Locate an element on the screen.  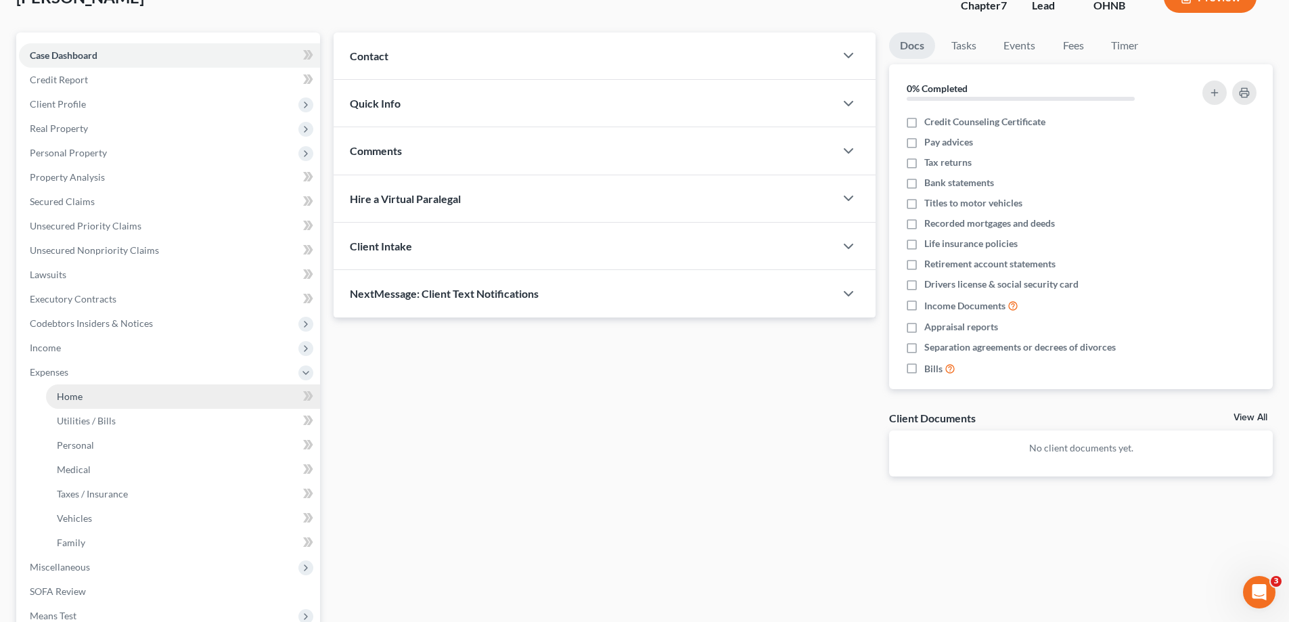
span: Bank statements is located at coordinates (959, 183).